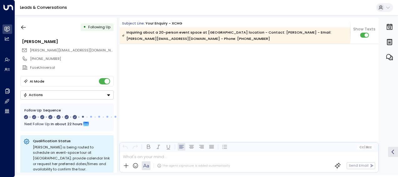 The width and height of the screenshot is (398, 177). Describe the element at coordinates (125, 147) in the screenshot. I see `button: Undo` at that location.